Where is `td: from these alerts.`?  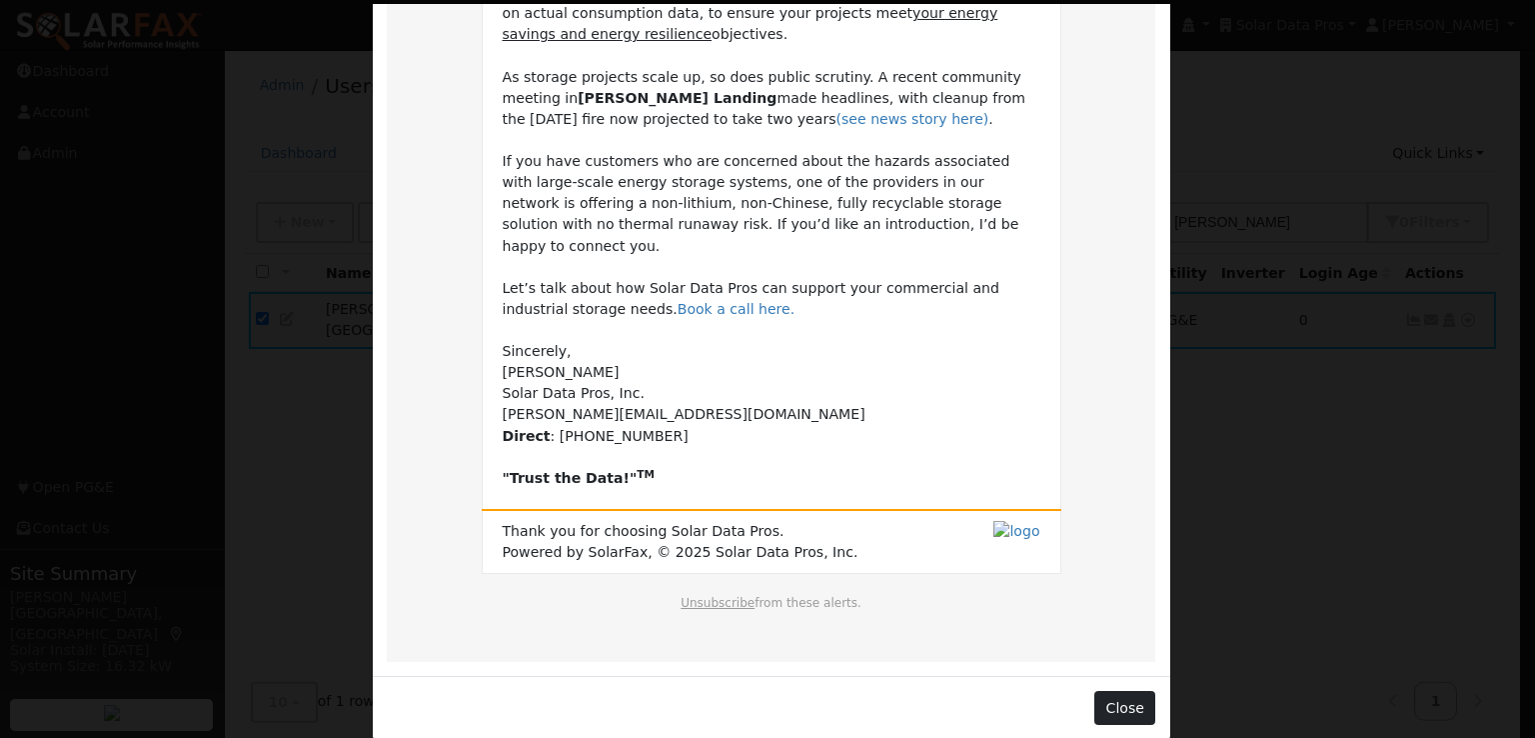
td: from these alerts. is located at coordinates (772, 613).